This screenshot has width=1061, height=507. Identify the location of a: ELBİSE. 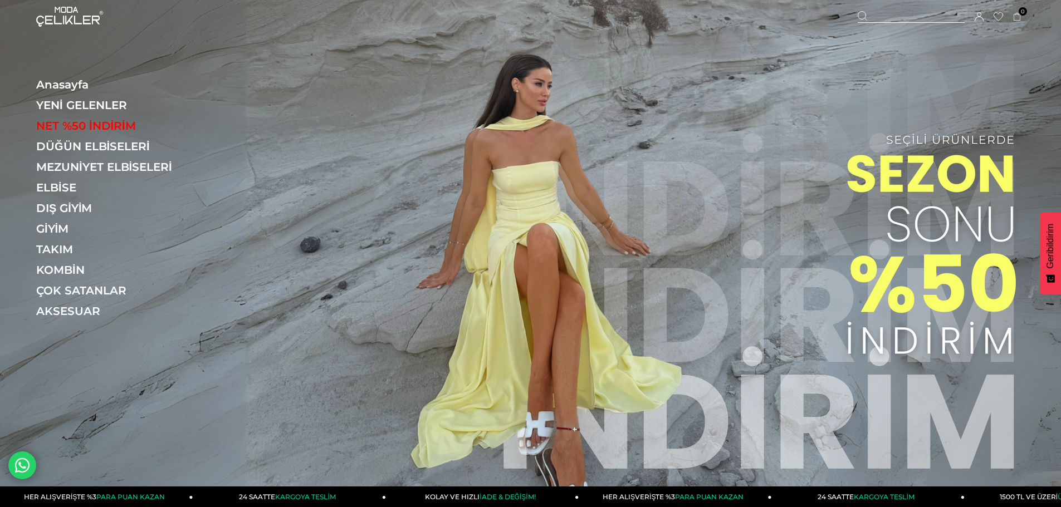
(113, 188).